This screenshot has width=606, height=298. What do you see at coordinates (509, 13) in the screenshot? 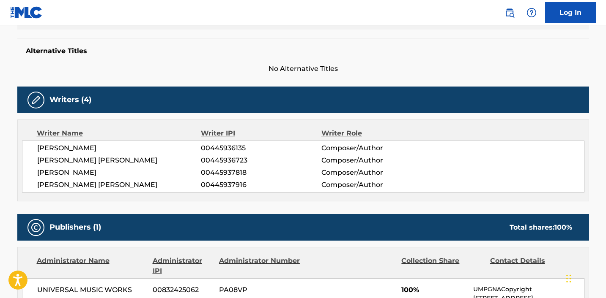
I see `img: search` at bounding box center [509, 13].